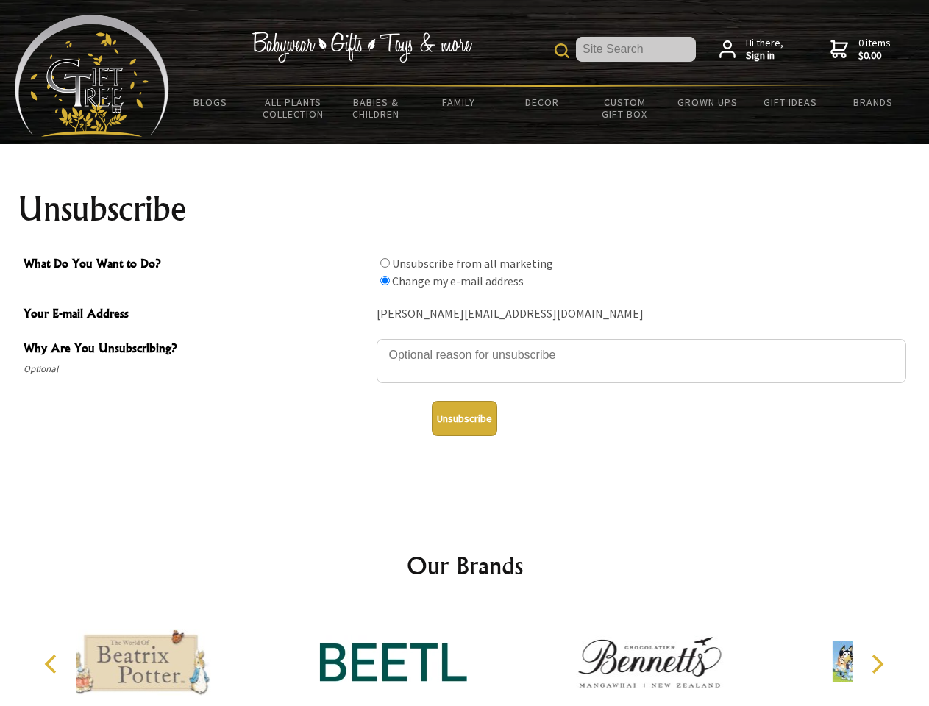 The image size is (929, 706). I want to click on span: Optional, so click(196, 369).